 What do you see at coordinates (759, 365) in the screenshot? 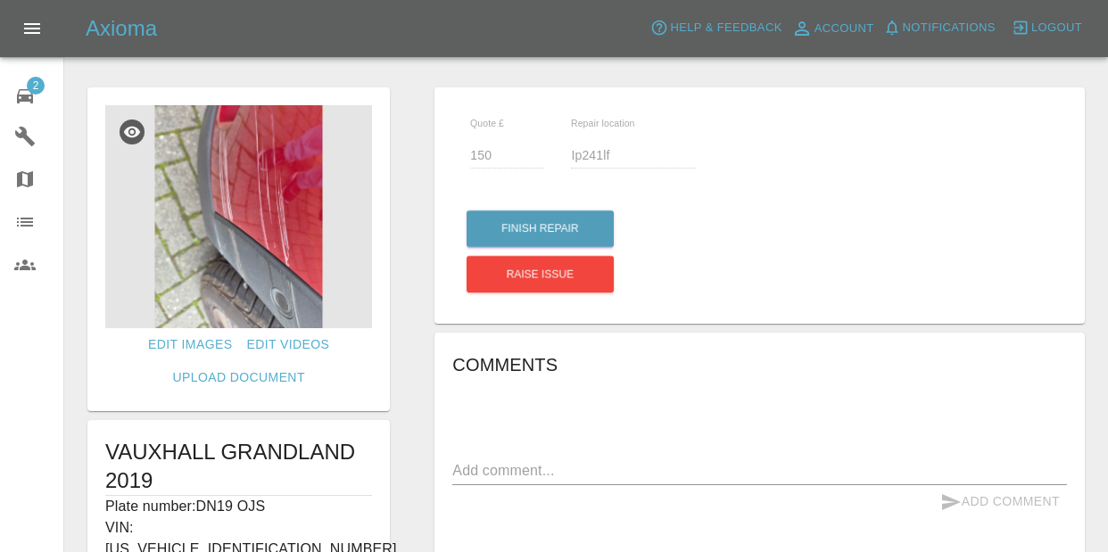
I see `h6: Comments` at bounding box center [759, 365].